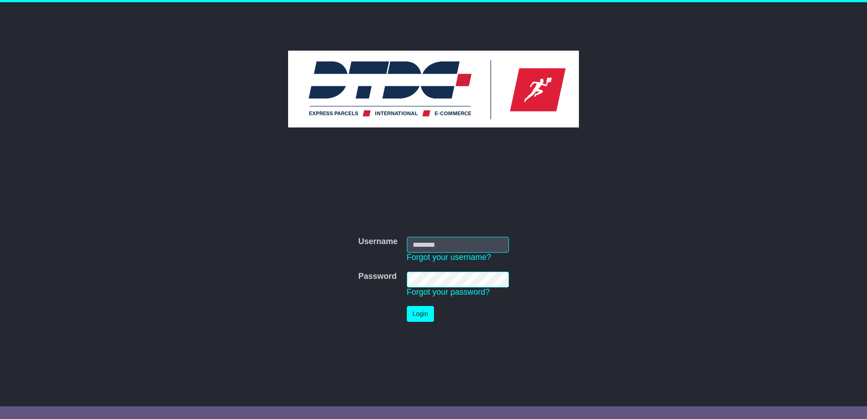 Image resolution: width=867 pixels, height=419 pixels. Describe the element at coordinates (434, 89) in the screenshot. I see `img: DTDC Australia` at that location.